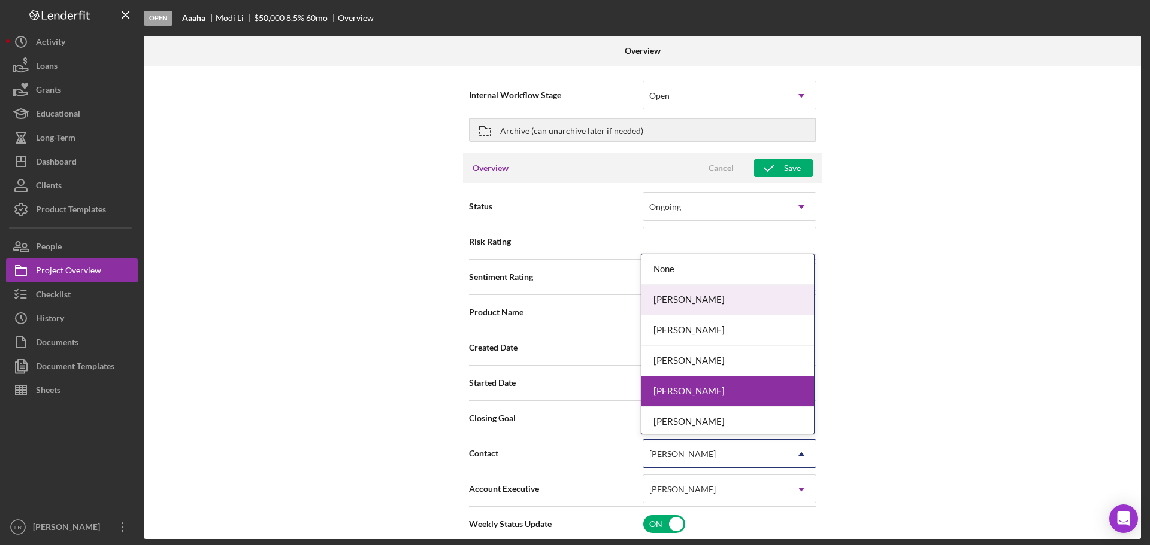 This screenshot has width=1150, height=545. What do you see at coordinates (721, 168) in the screenshot?
I see `div: Cancel` at bounding box center [721, 168].